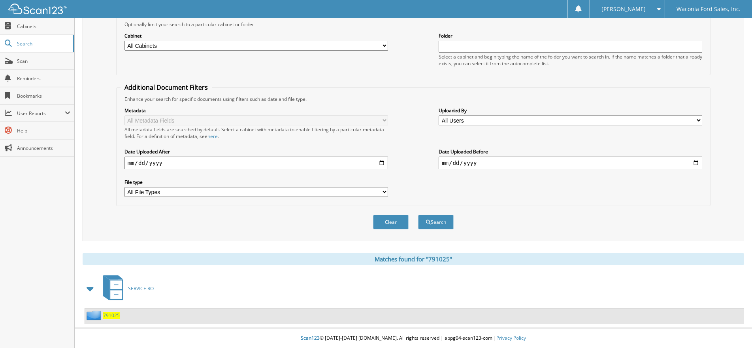  I want to click on label: File type, so click(256, 182).